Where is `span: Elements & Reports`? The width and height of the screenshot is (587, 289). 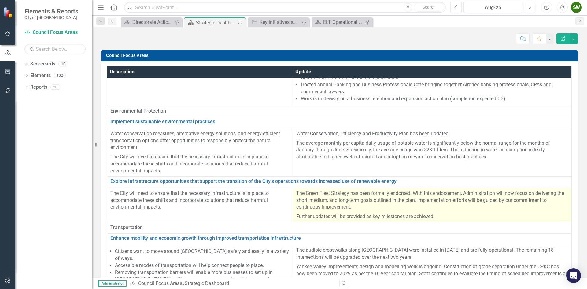
span: Elements & Reports is located at coordinates (51, 11).